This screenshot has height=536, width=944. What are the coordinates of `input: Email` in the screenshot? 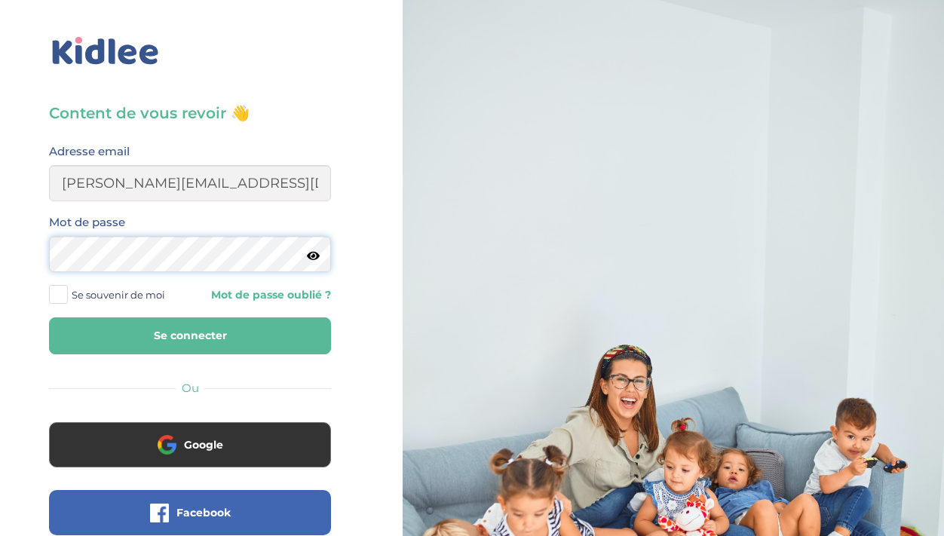 It's located at (190, 183).